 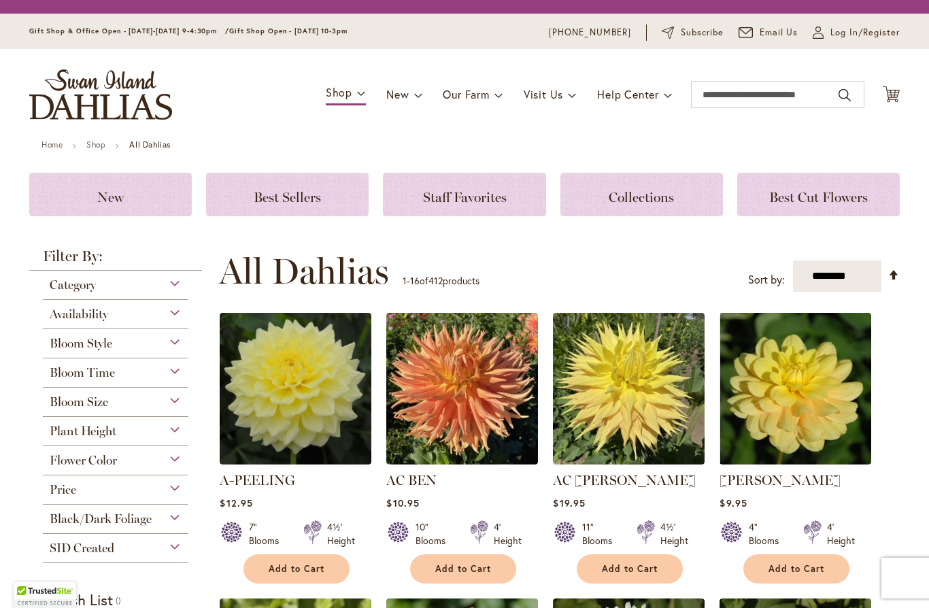 What do you see at coordinates (818, 194) in the screenshot?
I see `a: Best Cut Flowers` at bounding box center [818, 194].